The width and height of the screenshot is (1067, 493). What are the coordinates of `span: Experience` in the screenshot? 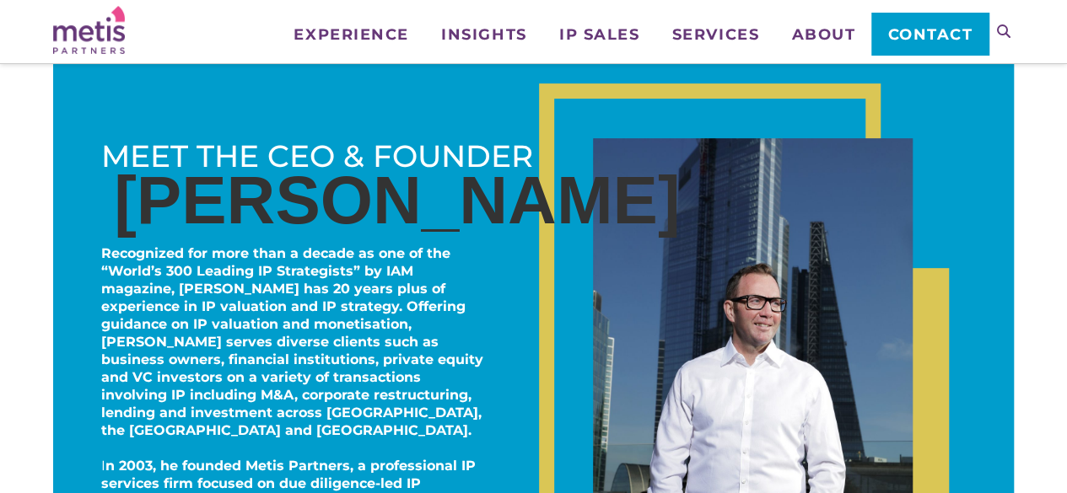 It's located at (351, 35).